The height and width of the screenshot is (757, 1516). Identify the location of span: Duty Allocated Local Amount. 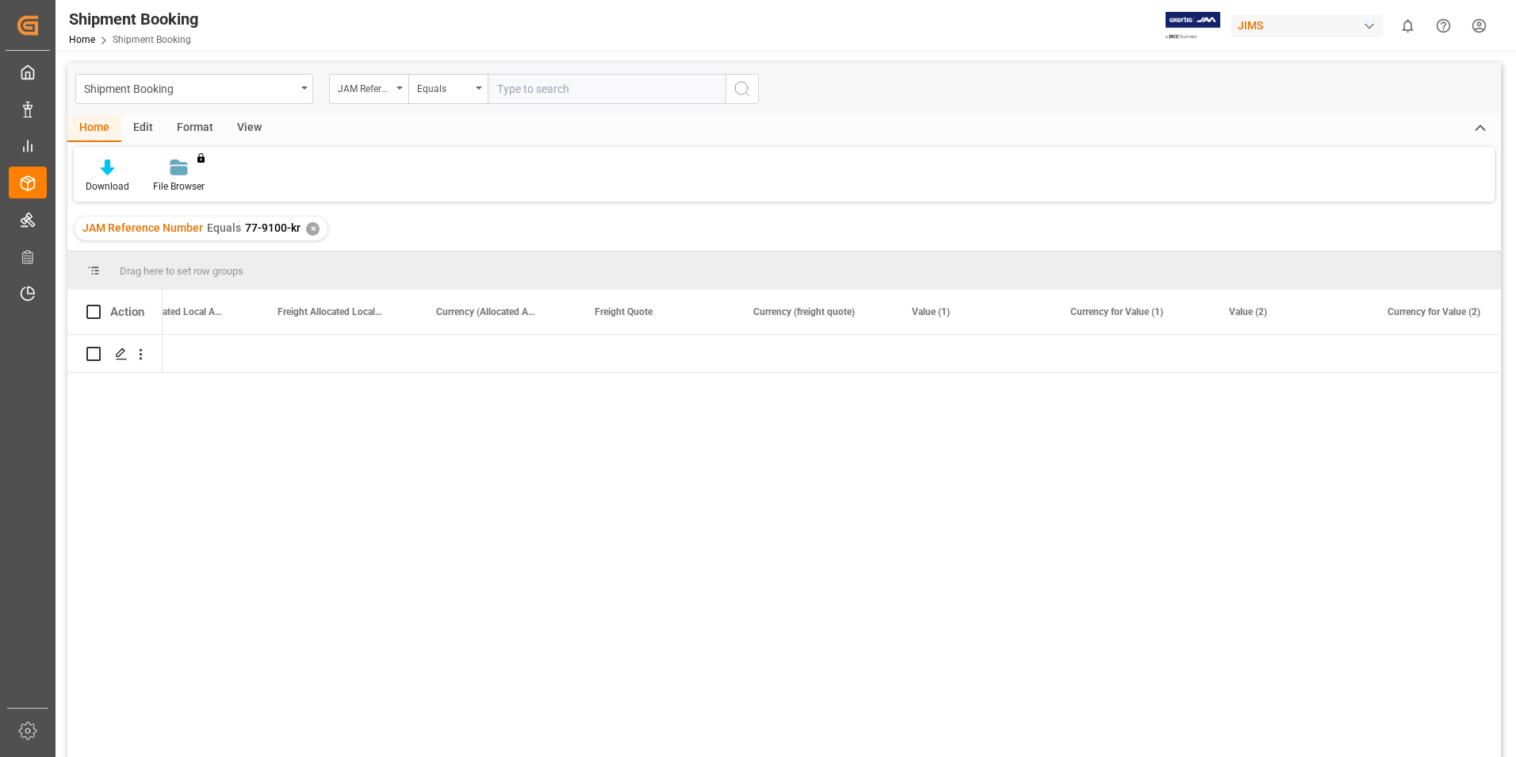
(172, 312).